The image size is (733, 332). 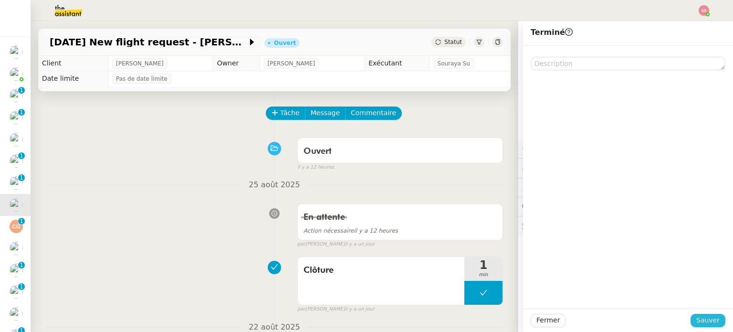 What do you see at coordinates (285, 43) in the screenshot?
I see `div: Ouvert` at bounding box center [285, 43].